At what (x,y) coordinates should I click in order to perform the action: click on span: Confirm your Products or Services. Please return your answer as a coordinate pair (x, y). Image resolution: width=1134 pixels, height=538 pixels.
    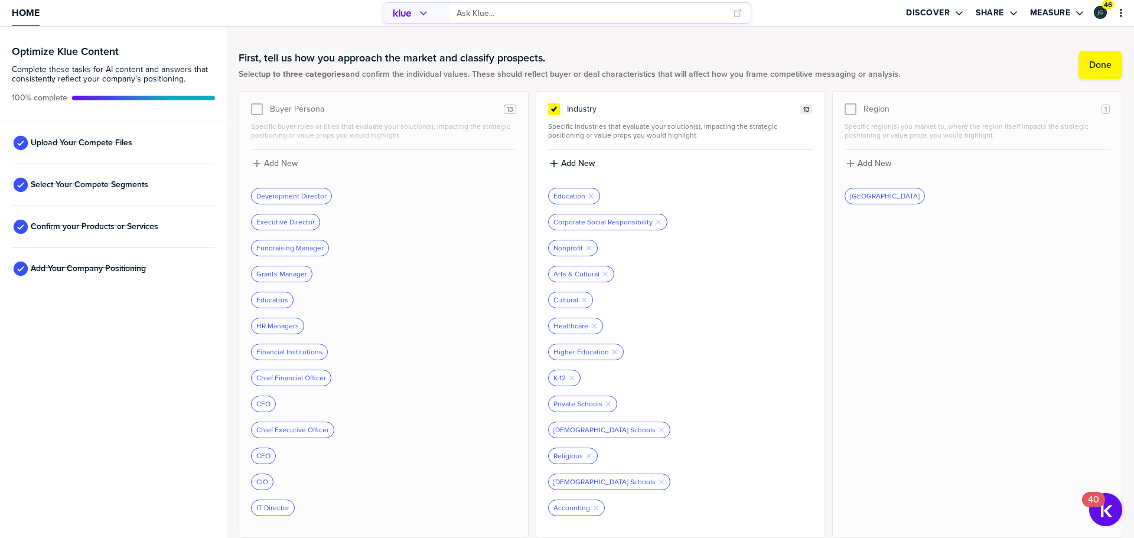
    Looking at the image, I should click on (94, 227).